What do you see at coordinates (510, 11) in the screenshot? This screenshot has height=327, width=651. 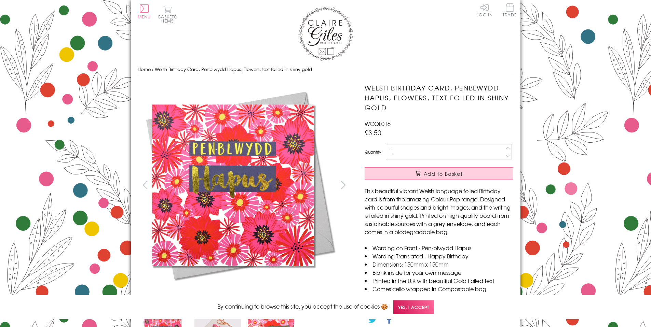 I see `a: Trade` at bounding box center [510, 11].